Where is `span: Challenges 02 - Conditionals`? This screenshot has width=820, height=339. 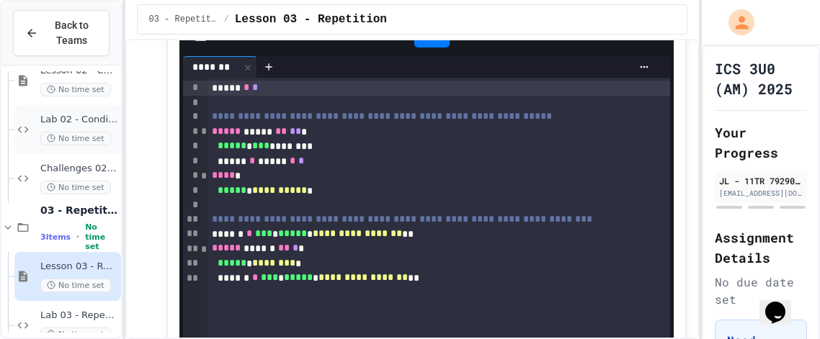 span: Challenges 02 - Conditionals is located at coordinates (79, 169).